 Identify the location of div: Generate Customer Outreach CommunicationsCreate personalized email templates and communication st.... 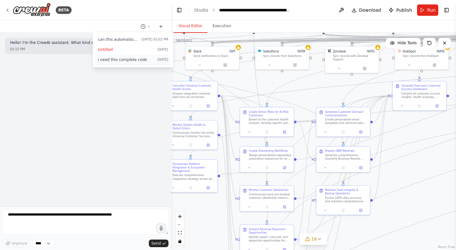
(343, 122).